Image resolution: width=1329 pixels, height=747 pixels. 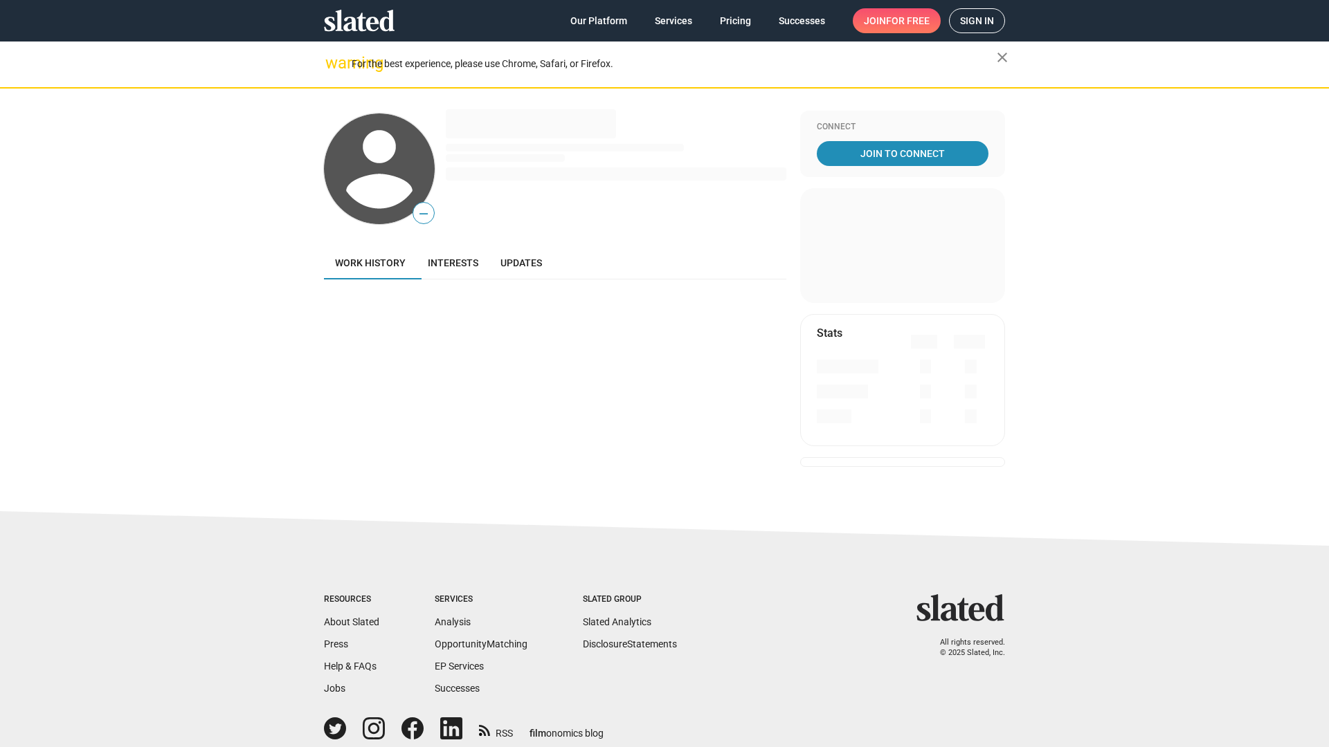 What do you see at coordinates (599, 21) in the screenshot?
I see `span: Our Platform` at bounding box center [599, 21].